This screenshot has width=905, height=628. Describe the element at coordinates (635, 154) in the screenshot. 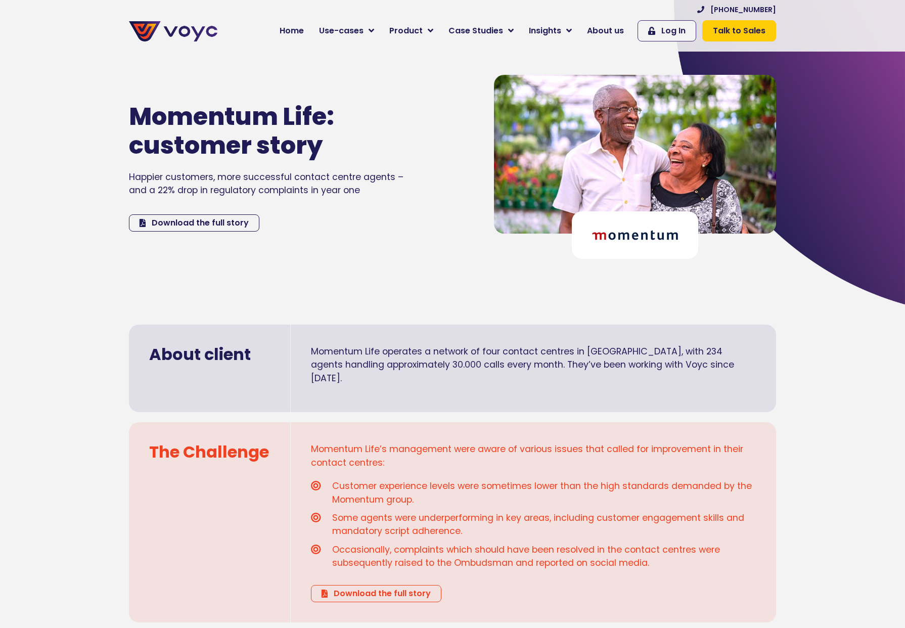

I see `img: Happy couple laughing` at that location.